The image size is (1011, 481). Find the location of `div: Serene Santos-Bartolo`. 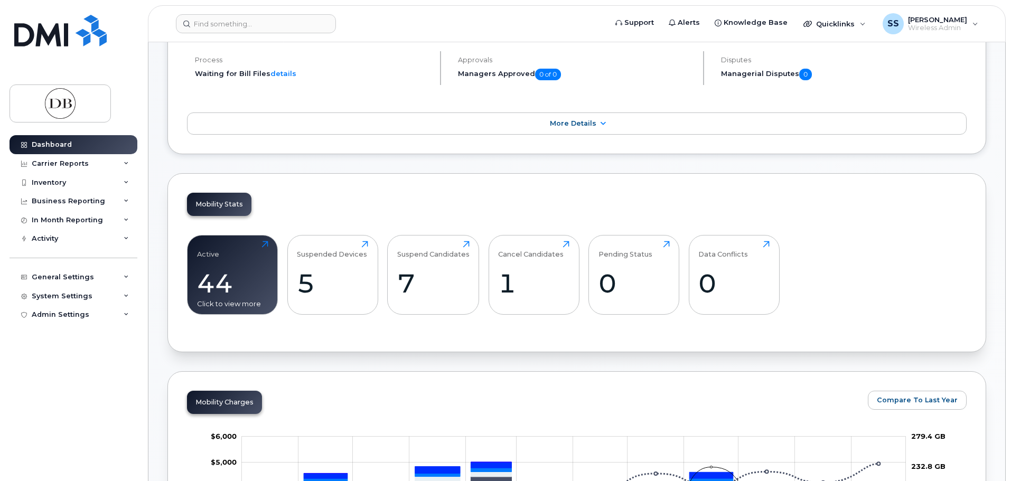

div: Serene Santos-Bartolo is located at coordinates (930, 24).